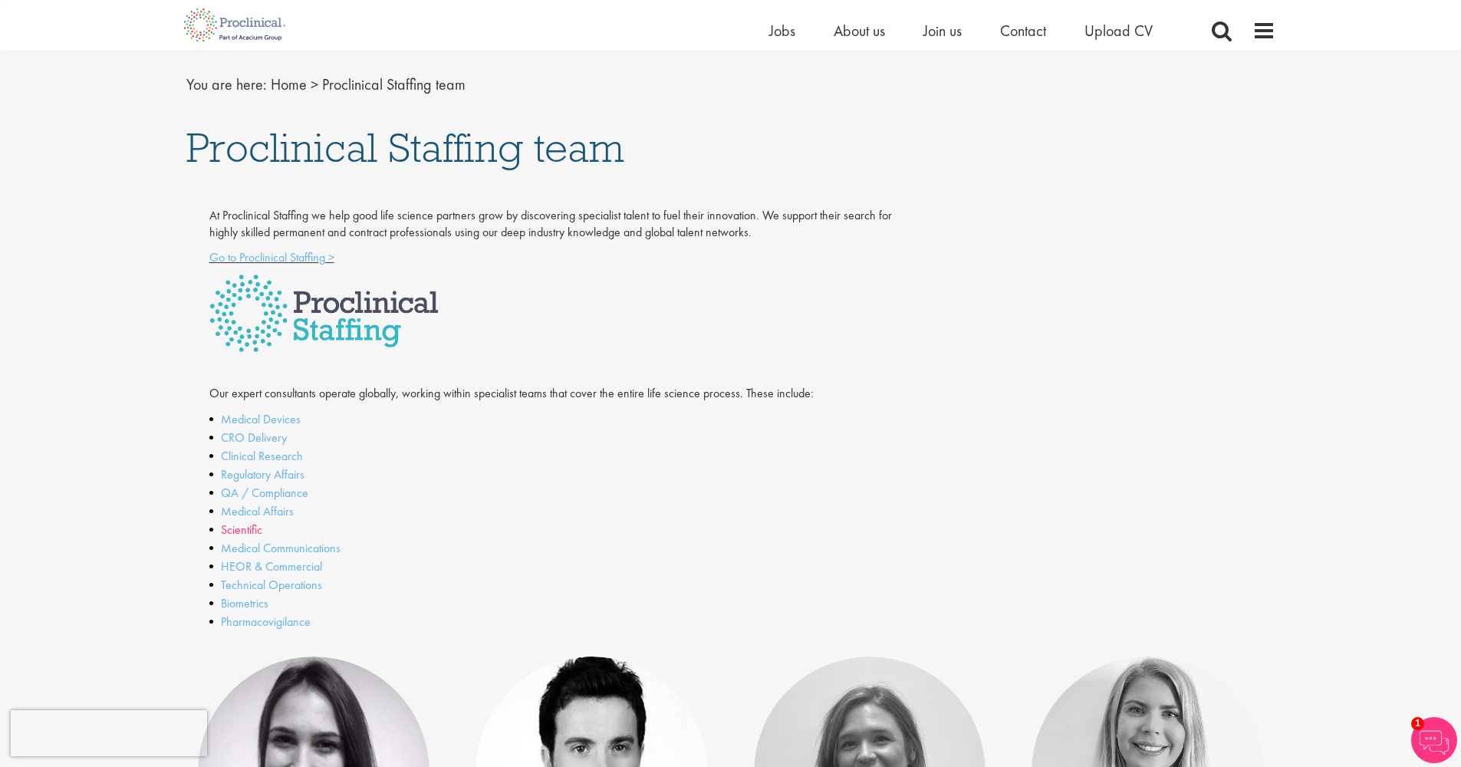 This screenshot has height=767, width=1461. Describe the element at coordinates (324, 313) in the screenshot. I see `img: Proclinical Staffing` at that location.